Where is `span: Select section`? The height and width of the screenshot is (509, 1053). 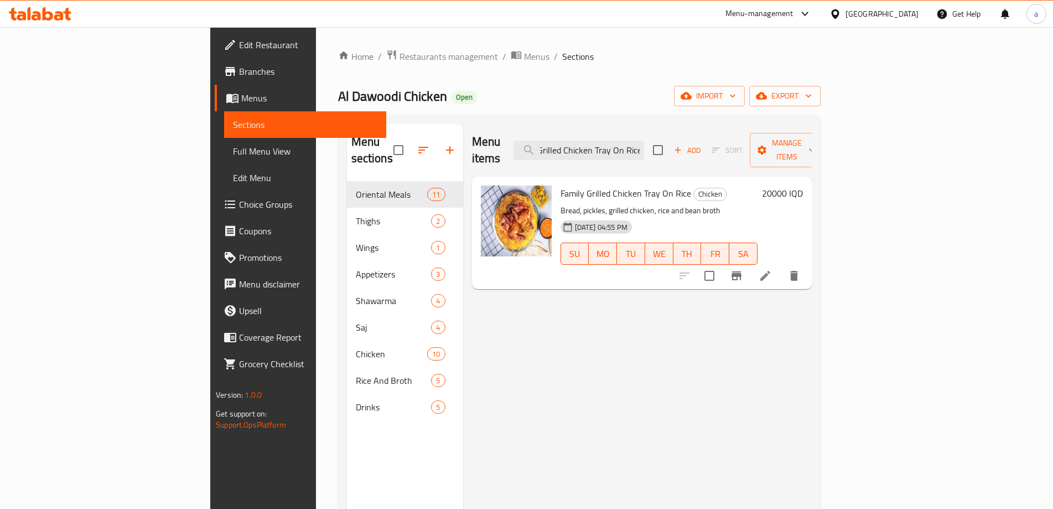 span: Select section is located at coordinates (658, 150).